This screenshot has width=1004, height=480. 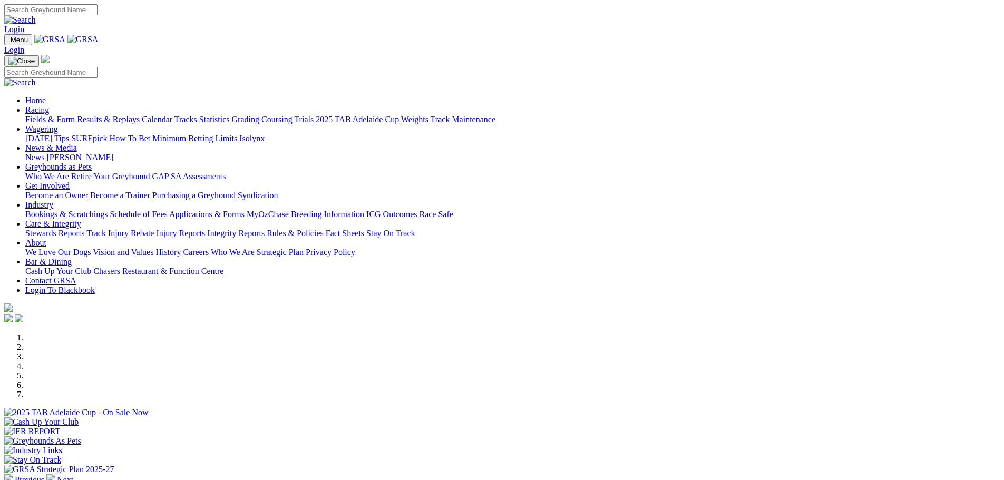 What do you see at coordinates (236, 233) in the screenshot?
I see `a: Integrity Reports` at bounding box center [236, 233].